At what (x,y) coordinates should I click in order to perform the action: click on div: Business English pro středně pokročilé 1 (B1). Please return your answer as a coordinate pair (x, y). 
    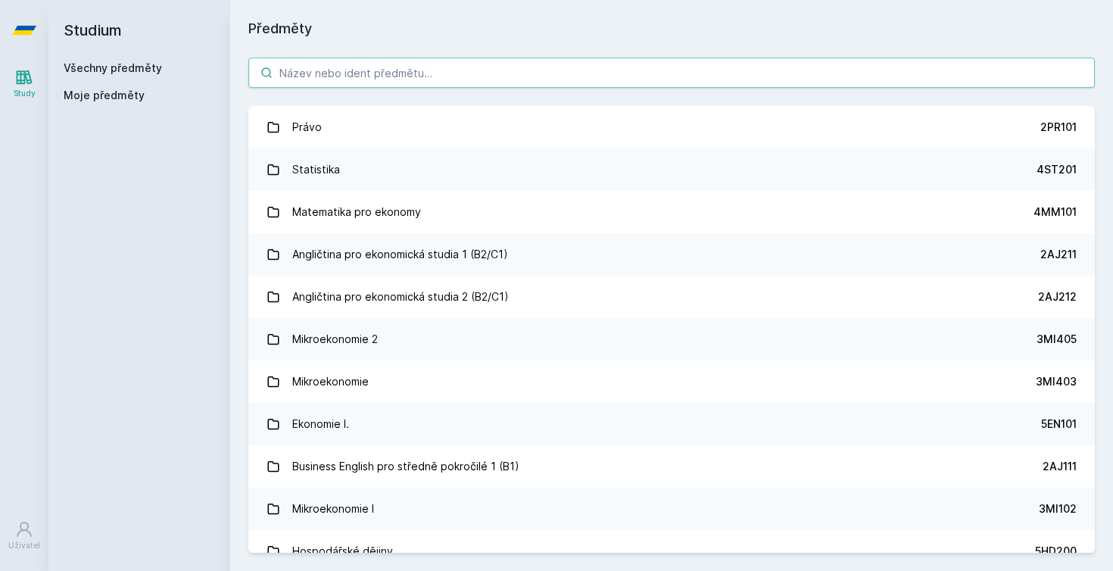
    Looking at the image, I should click on (406, 466).